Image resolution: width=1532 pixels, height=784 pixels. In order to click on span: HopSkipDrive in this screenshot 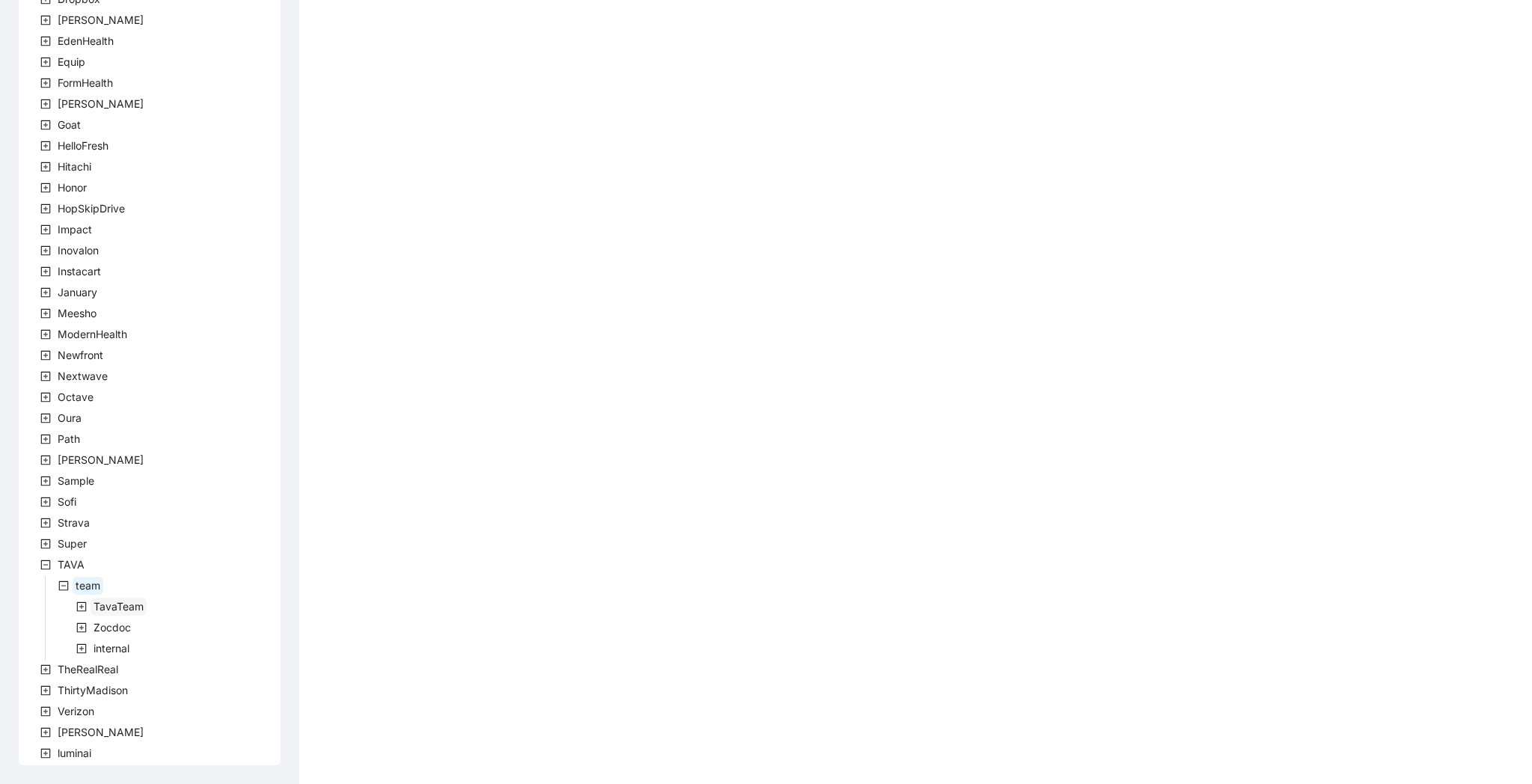, I will do `click(91, 208)`.